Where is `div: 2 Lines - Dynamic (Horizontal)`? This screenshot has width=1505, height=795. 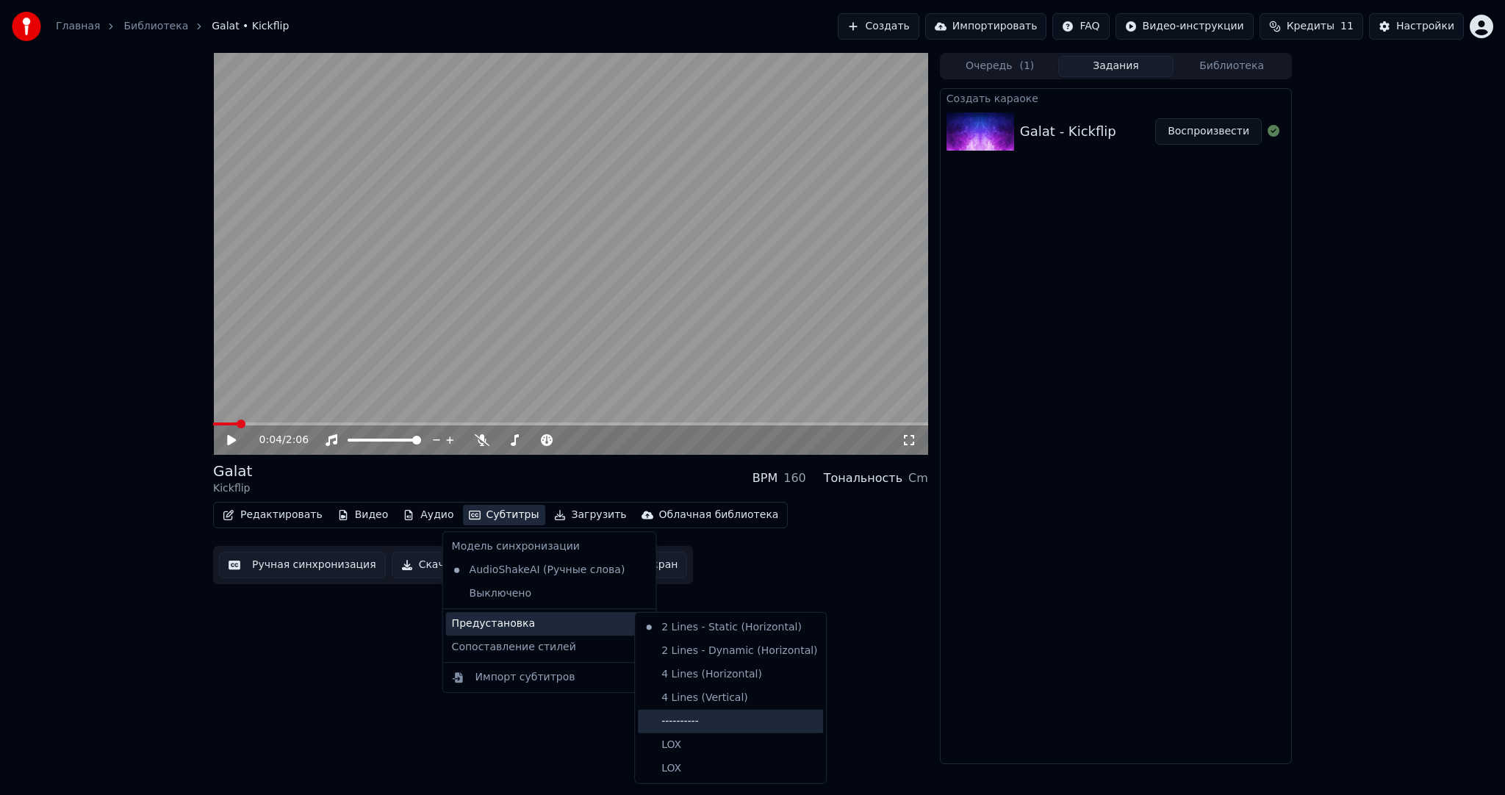
div: 2 Lines - Dynamic (Horizontal) is located at coordinates (730, 651).